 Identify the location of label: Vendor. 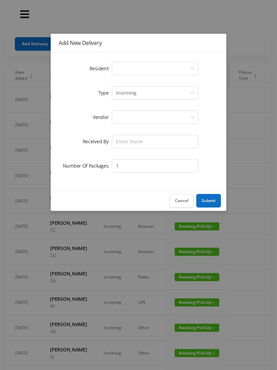
(102, 117).